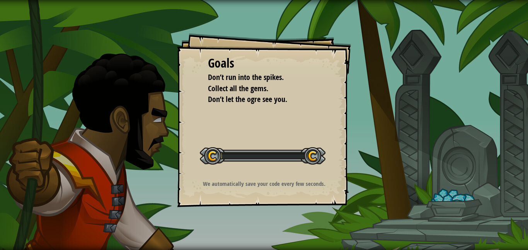 The image size is (528, 250). Describe the element at coordinates (246, 77) in the screenshot. I see `span: Don’t run into the spikes.` at that location.